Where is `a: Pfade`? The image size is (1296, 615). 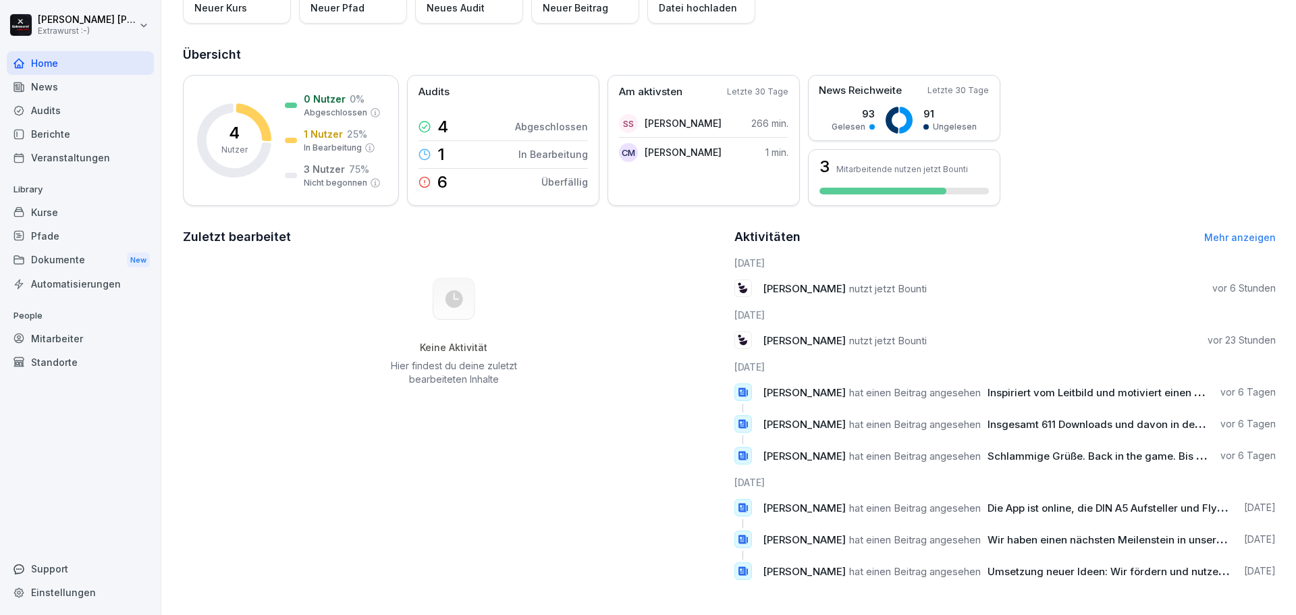 a: Pfade is located at coordinates (80, 236).